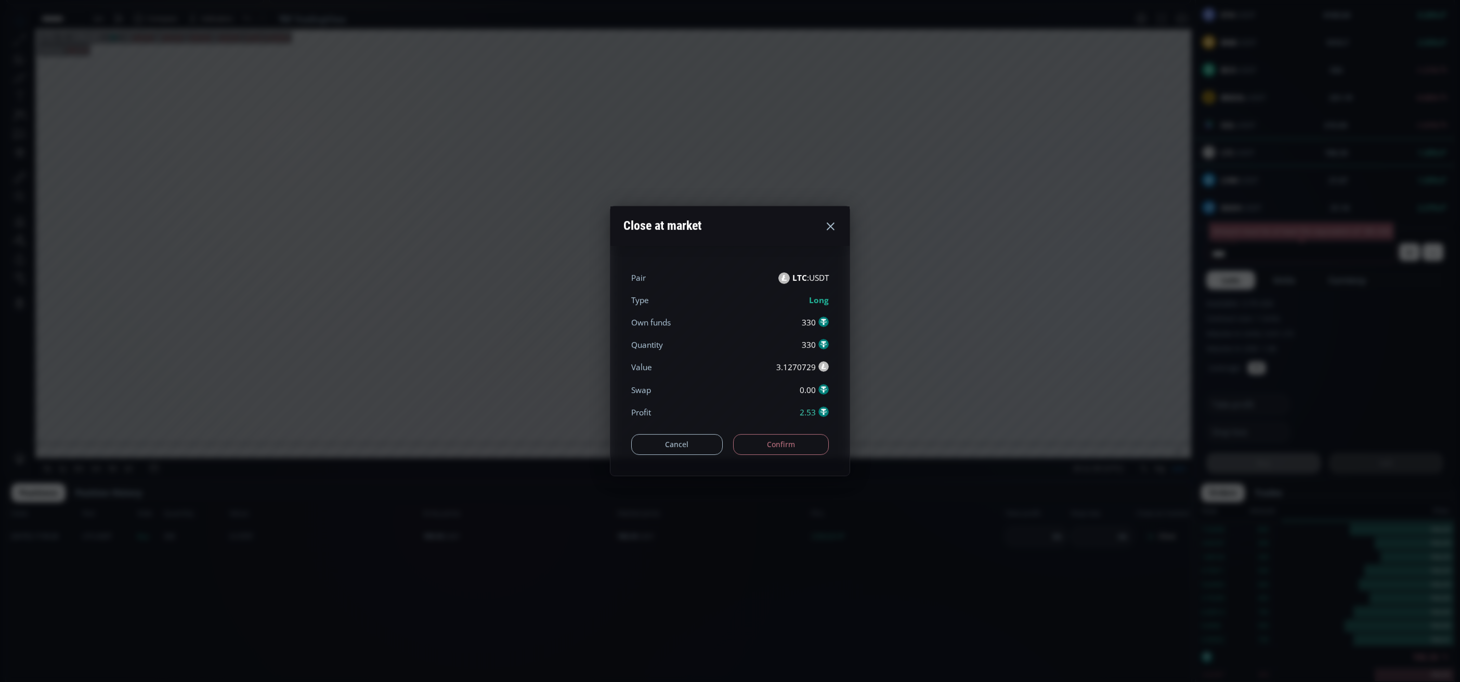 This screenshot has width=1460, height=682. I want to click on div: auto, so click(1173, 460).